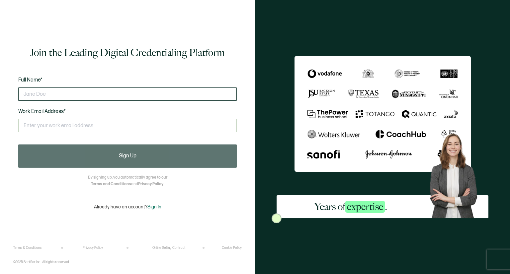 The image size is (510, 274). I want to click on span: Sign Up, so click(127, 156).